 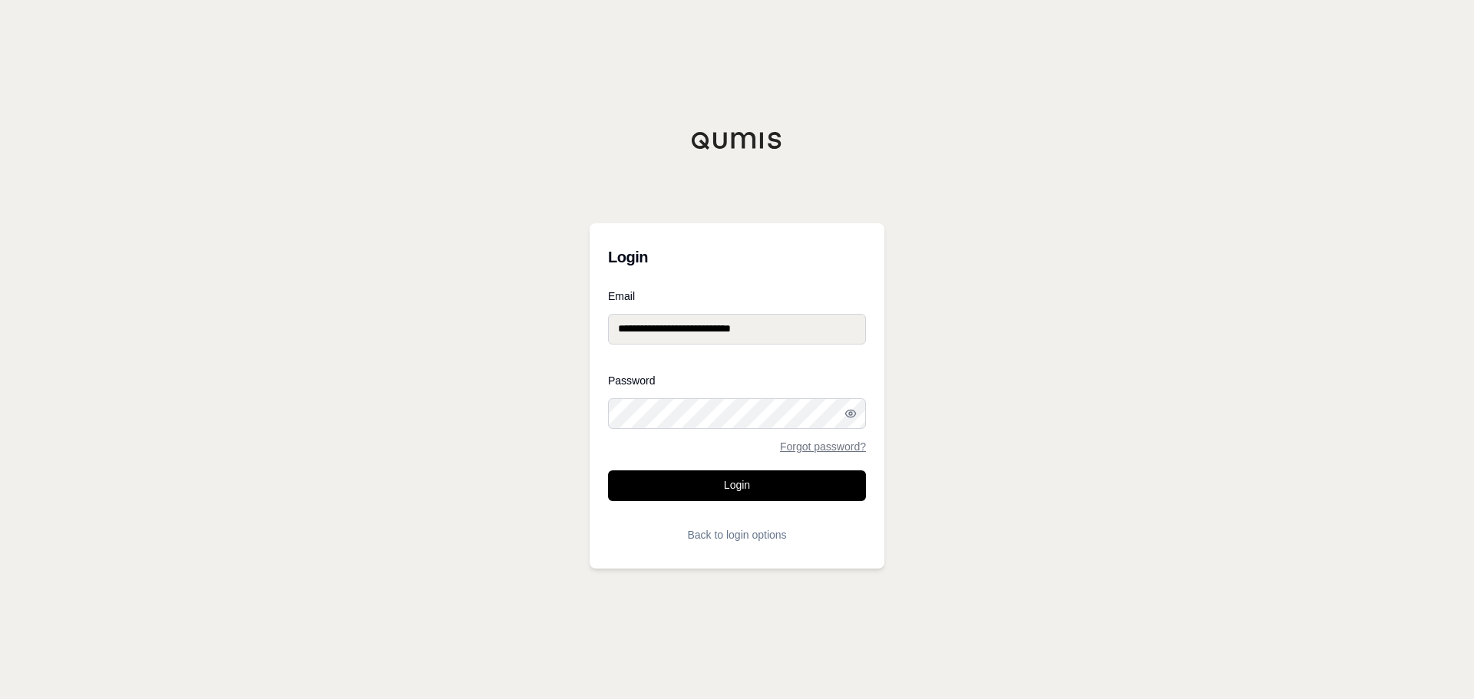 I want to click on label: Email, so click(x=737, y=296).